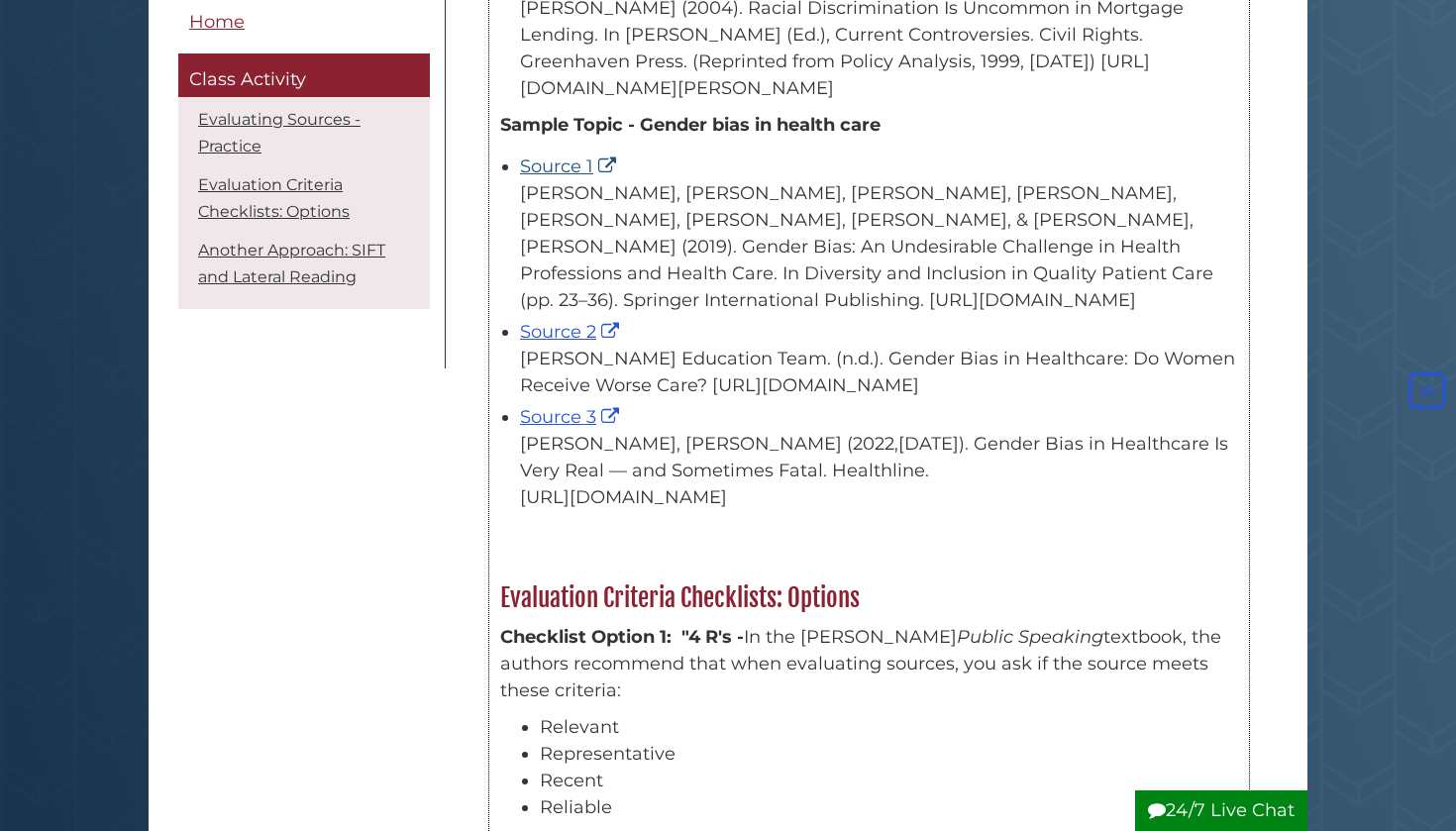 The width and height of the screenshot is (1456, 831). What do you see at coordinates (217, 22) in the screenshot?
I see `span: Home` at bounding box center [217, 22].